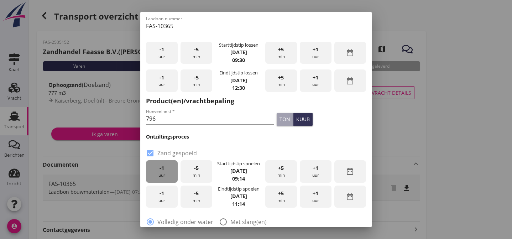 The width and height of the screenshot is (512, 239). Describe the element at coordinates (303, 119) in the screenshot. I see `div: kuub` at that location.